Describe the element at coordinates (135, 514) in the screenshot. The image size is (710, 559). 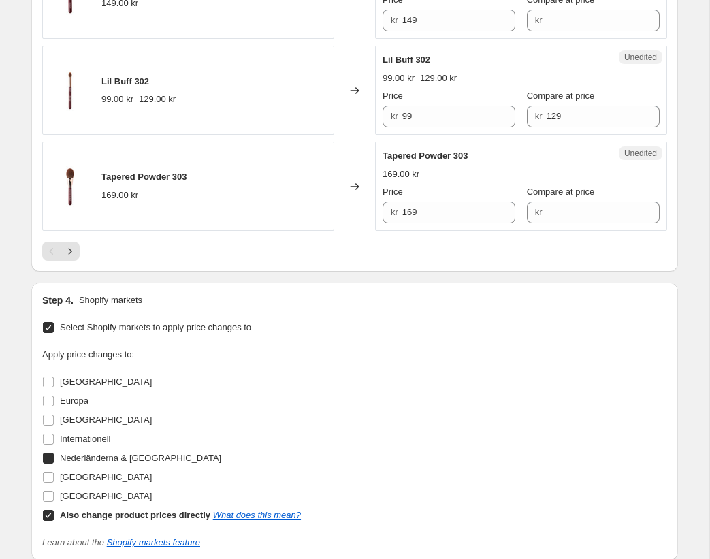
I see `b: Also change product prices directly` at that location.